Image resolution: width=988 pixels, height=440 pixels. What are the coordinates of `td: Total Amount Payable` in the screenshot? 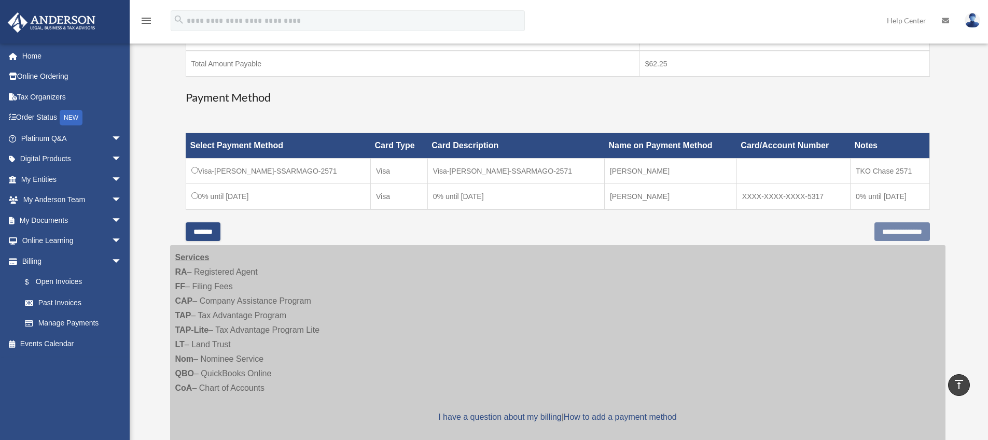 It's located at (412, 64).